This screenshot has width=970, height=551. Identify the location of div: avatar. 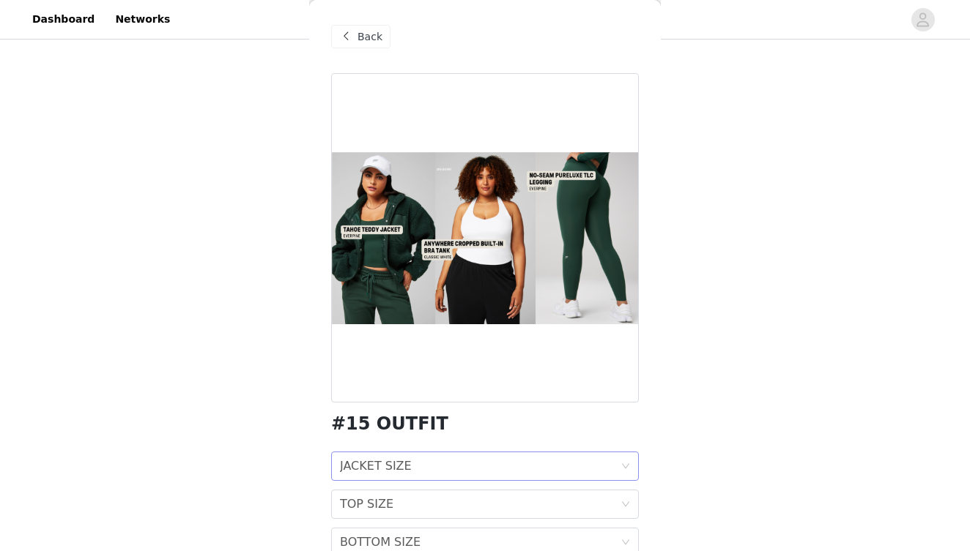
(922, 20).